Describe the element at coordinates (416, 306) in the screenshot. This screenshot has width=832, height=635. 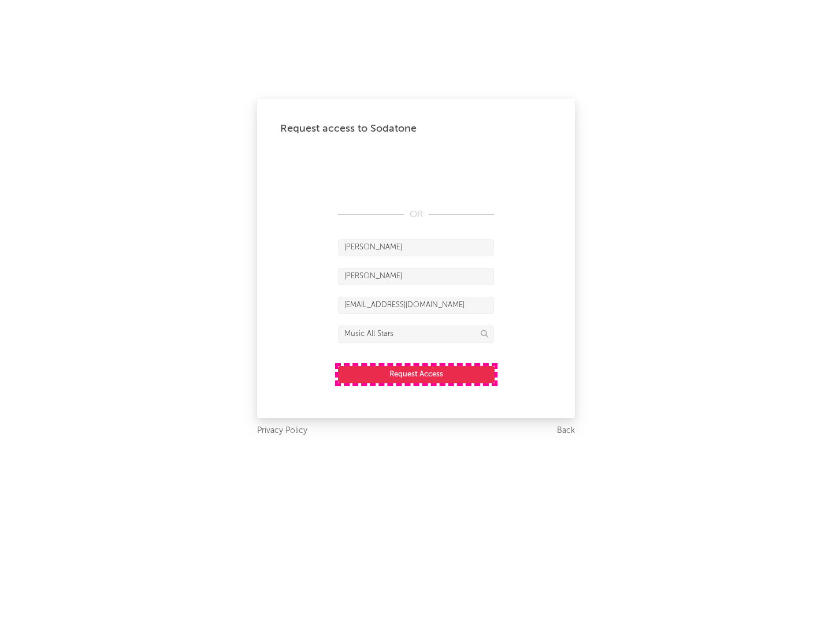
I see `input: Email` at that location.